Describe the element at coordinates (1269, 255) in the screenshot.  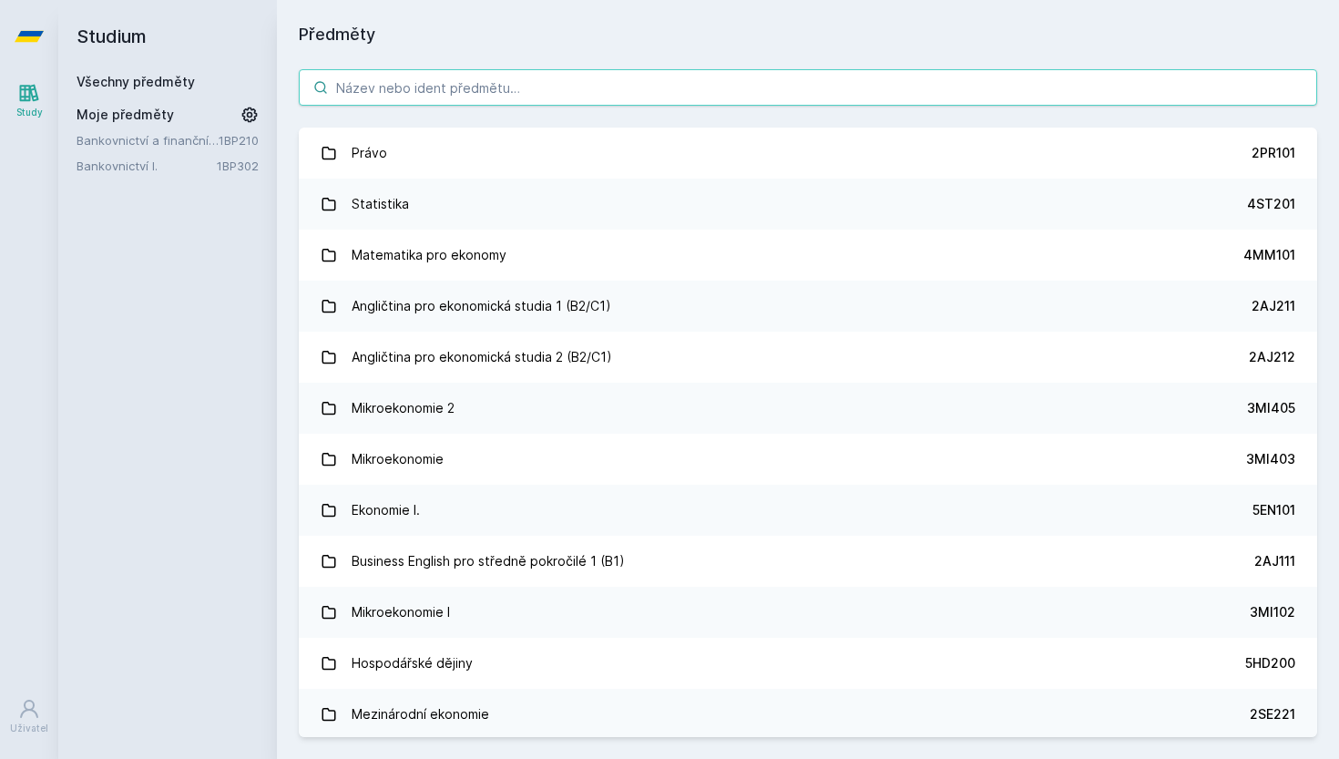
I see `div: 4MM101` at that location.